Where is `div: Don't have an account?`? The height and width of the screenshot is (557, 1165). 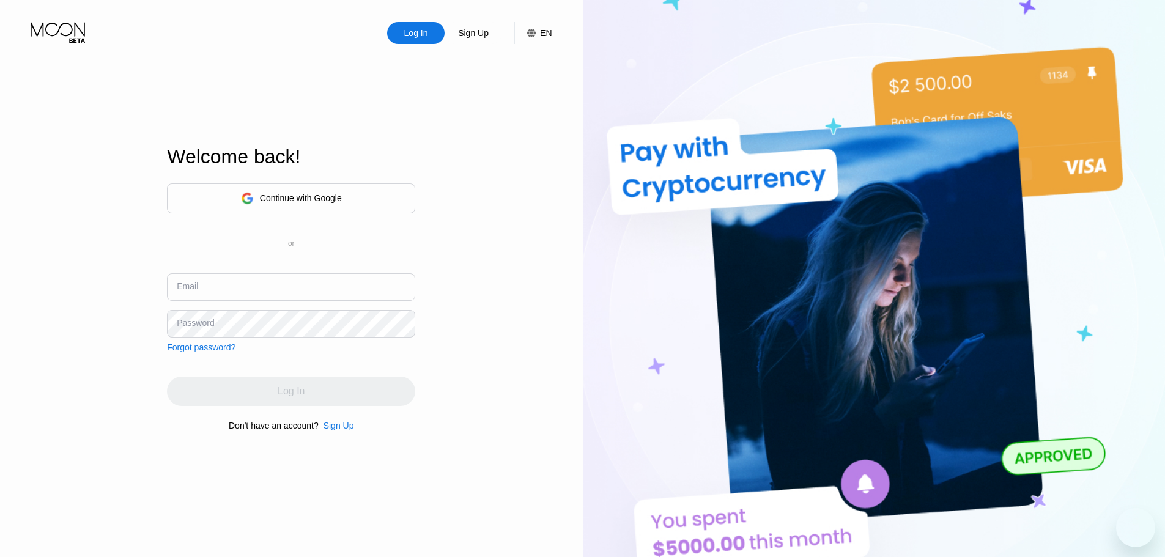 div: Don't have an account? is located at coordinates (273, 426).